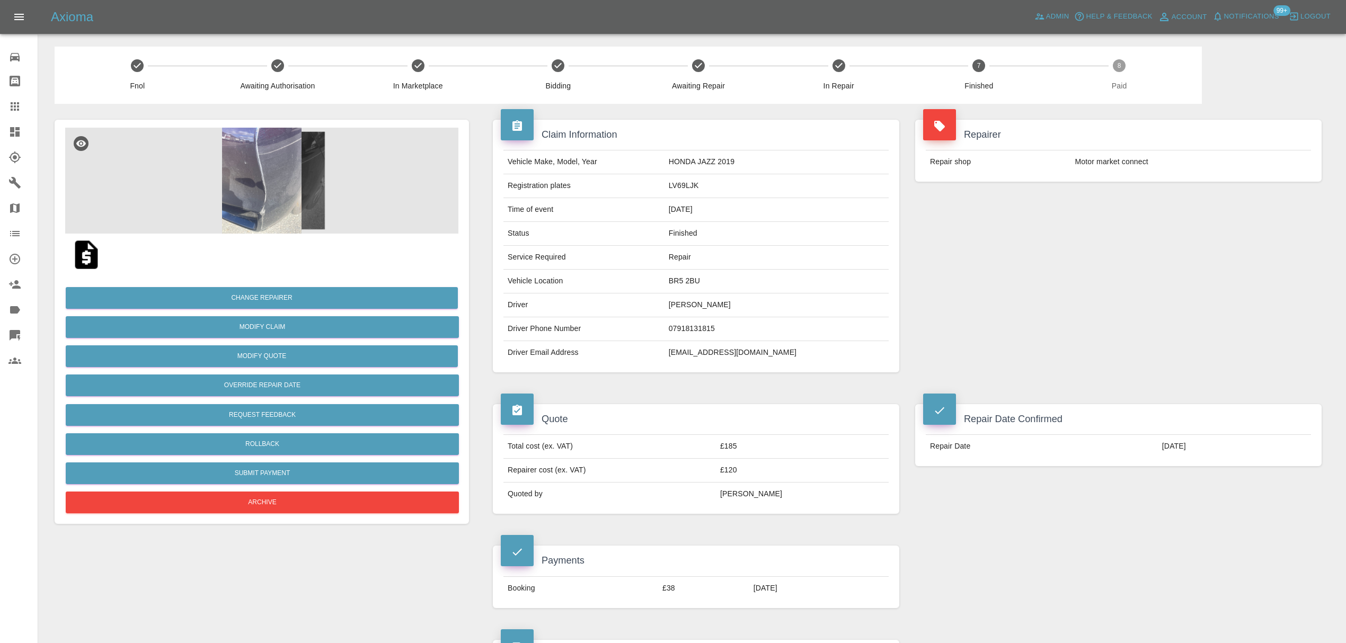  I want to click on button: Submit Payment, so click(262, 473).